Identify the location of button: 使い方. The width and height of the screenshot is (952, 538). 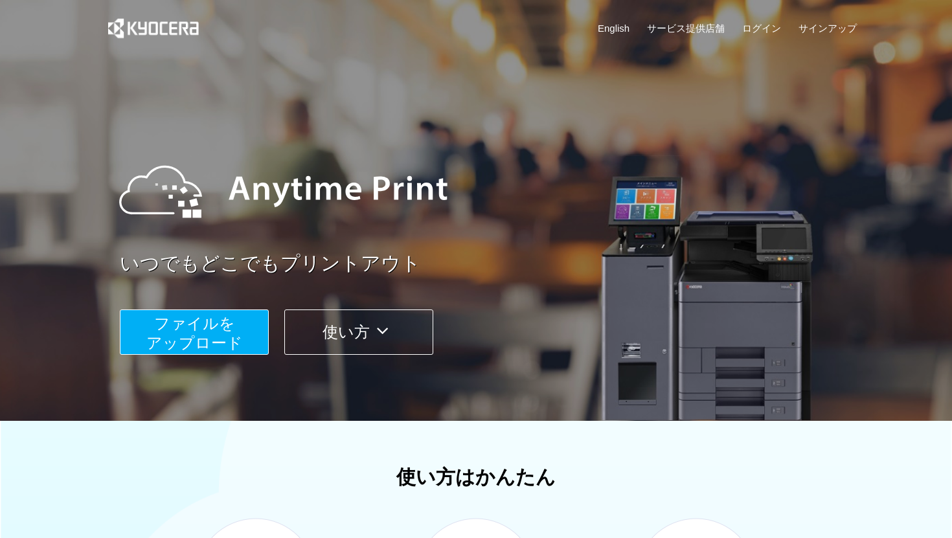
(359, 332).